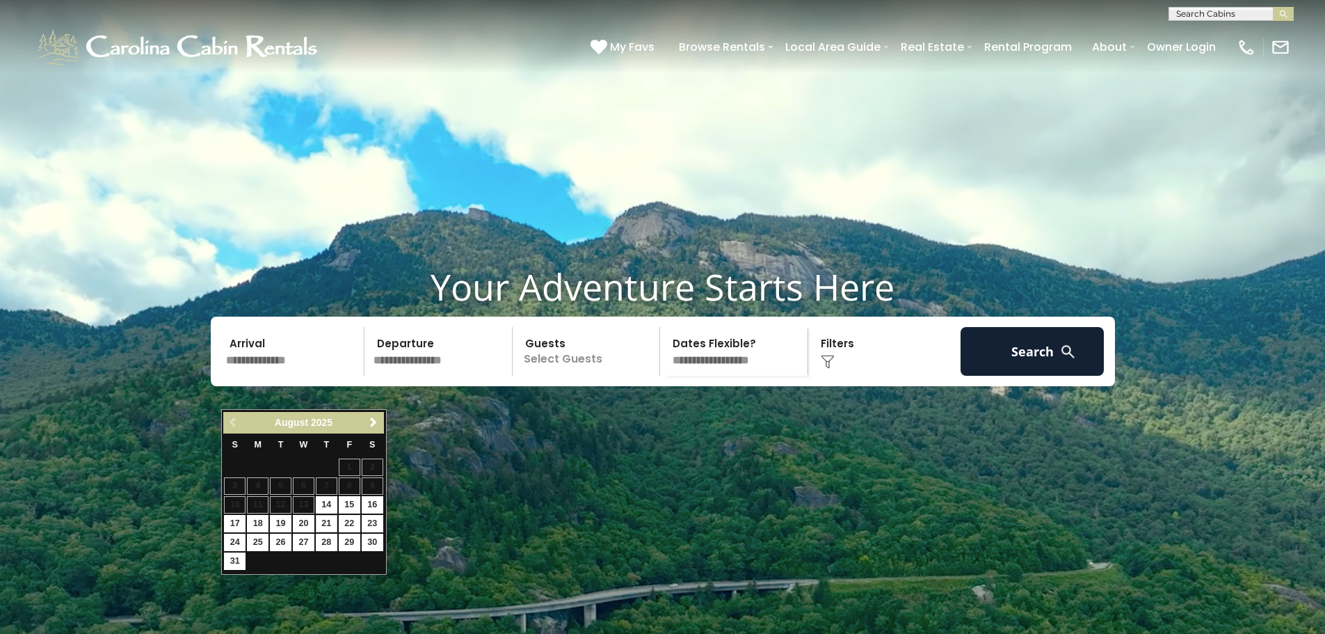 The width and height of the screenshot is (1325, 634). What do you see at coordinates (281, 444) in the screenshot?
I see `span: Tuesday` at bounding box center [281, 444].